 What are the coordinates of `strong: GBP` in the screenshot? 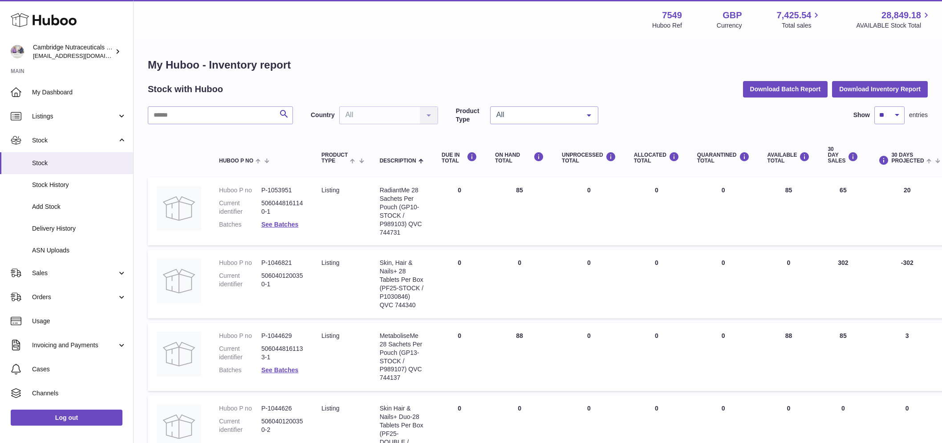 It's located at (732, 15).